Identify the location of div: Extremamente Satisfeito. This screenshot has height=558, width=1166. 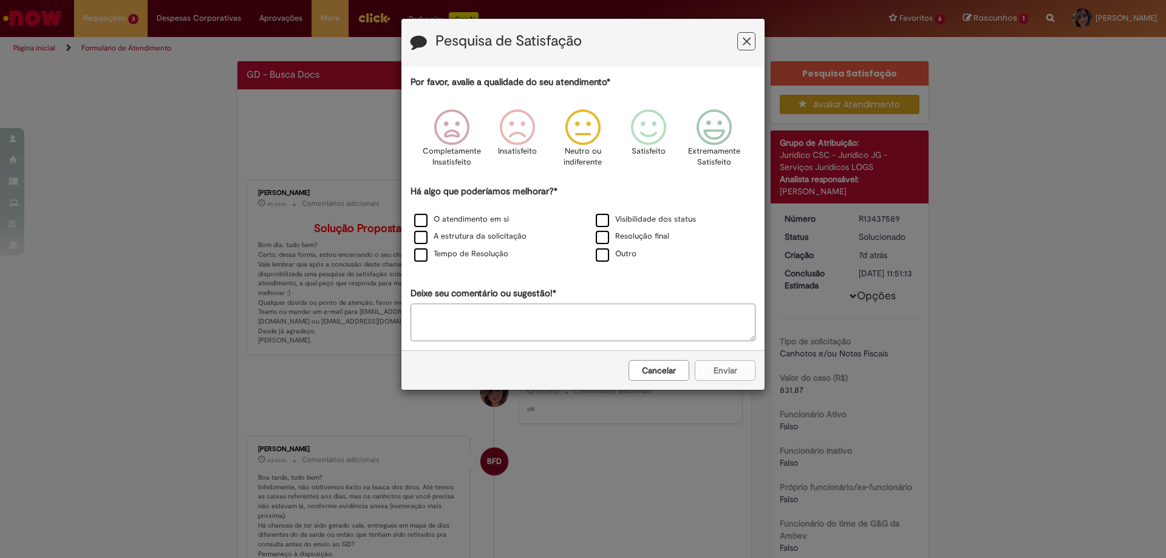
(714, 142).